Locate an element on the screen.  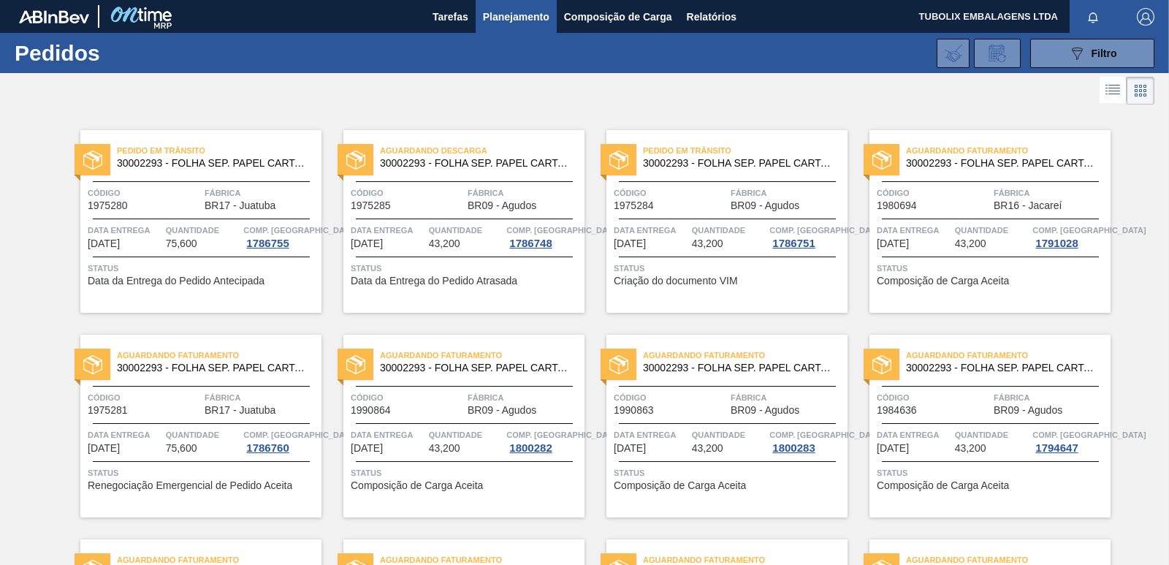
span: Composição de Carga is located at coordinates (618, 17).